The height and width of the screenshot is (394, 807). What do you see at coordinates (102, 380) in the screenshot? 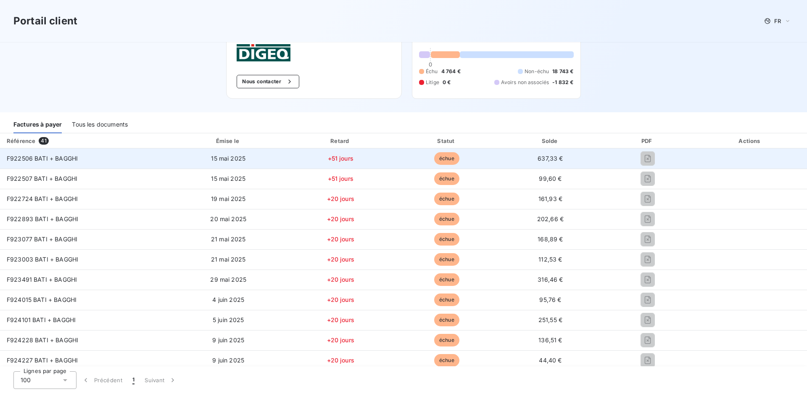
I see `button: Précédent` at bounding box center [102, 380].